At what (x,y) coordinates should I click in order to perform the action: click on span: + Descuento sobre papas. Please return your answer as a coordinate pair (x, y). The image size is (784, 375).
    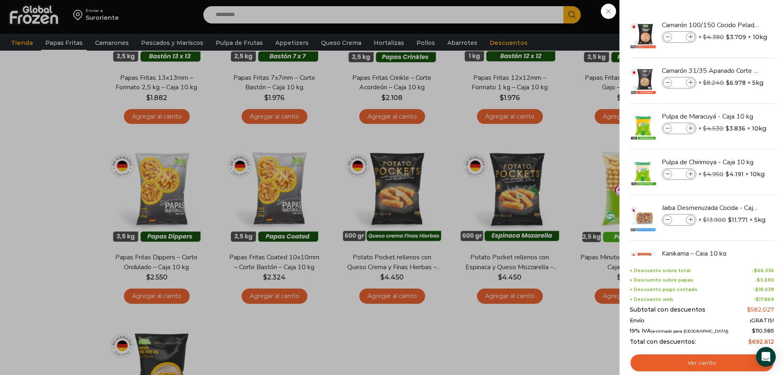
    Looking at the image, I should click on (662, 280).